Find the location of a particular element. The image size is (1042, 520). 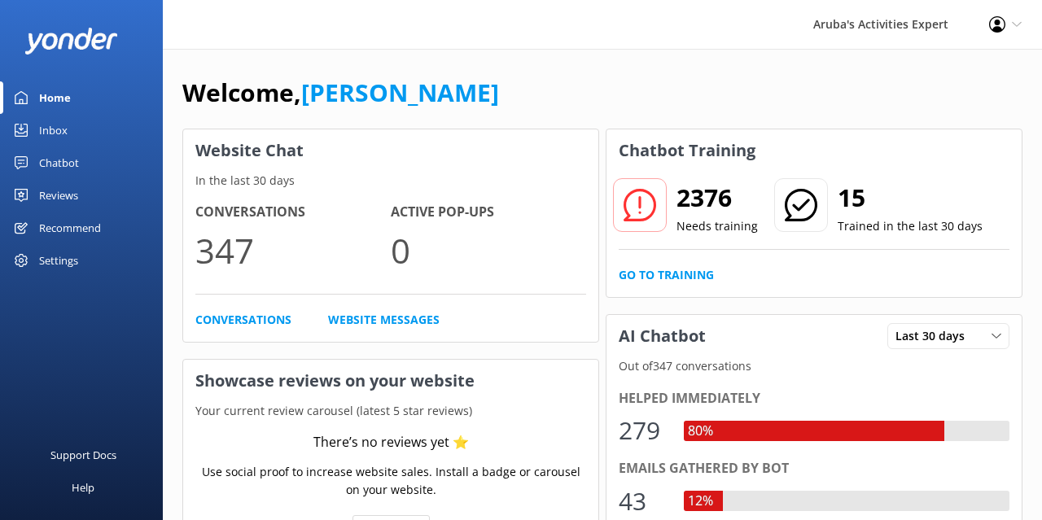

h3: Website Chat is located at coordinates (391, 151).